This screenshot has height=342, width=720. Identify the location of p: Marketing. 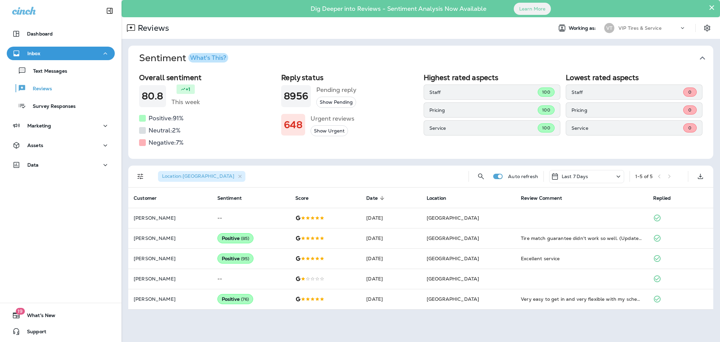
(39, 126).